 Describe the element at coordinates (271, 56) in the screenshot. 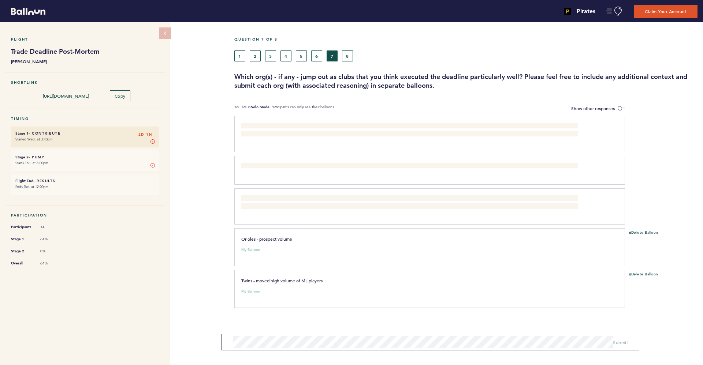

I see `button: 3` at that location.